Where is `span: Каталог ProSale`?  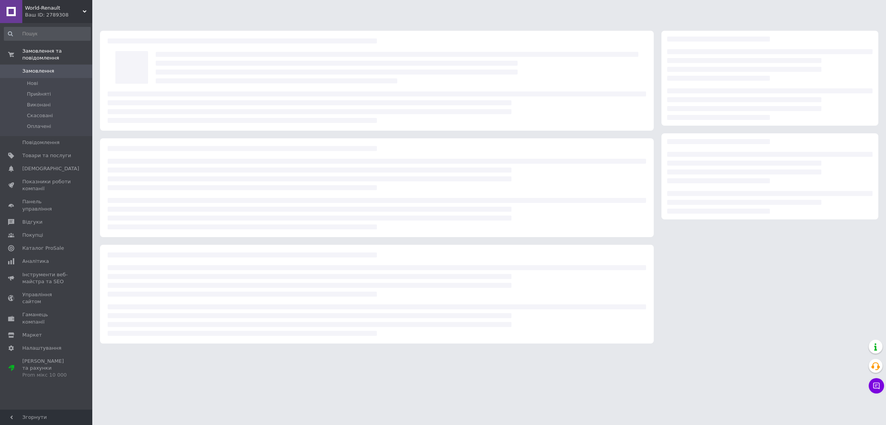 span: Каталог ProSale is located at coordinates (43, 248).